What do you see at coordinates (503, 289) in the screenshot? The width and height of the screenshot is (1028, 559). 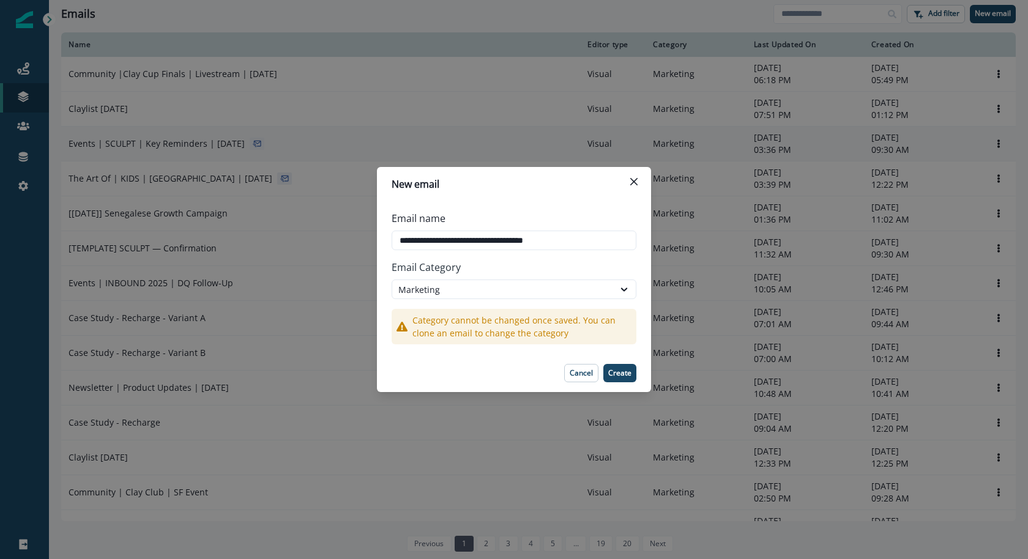 I see `div: Marketing` at bounding box center [503, 289].